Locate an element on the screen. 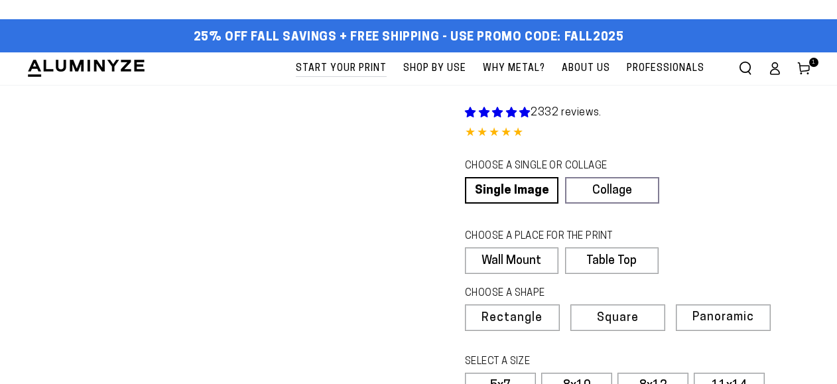  a: Single Image is located at coordinates (511, 190).